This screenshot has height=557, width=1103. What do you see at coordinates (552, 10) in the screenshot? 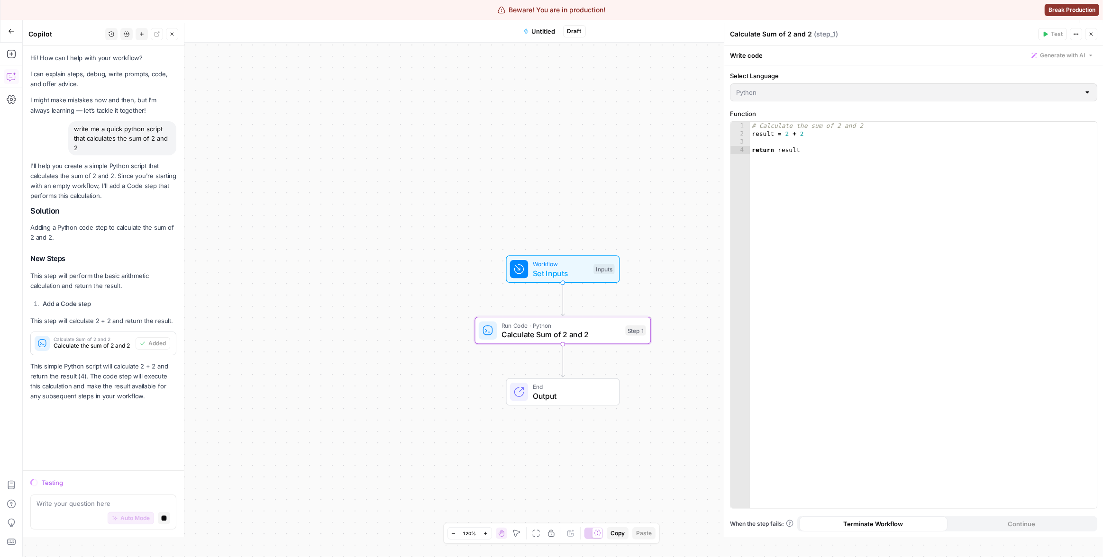
I see `div: Beware! You are in production!` at bounding box center [552, 10].